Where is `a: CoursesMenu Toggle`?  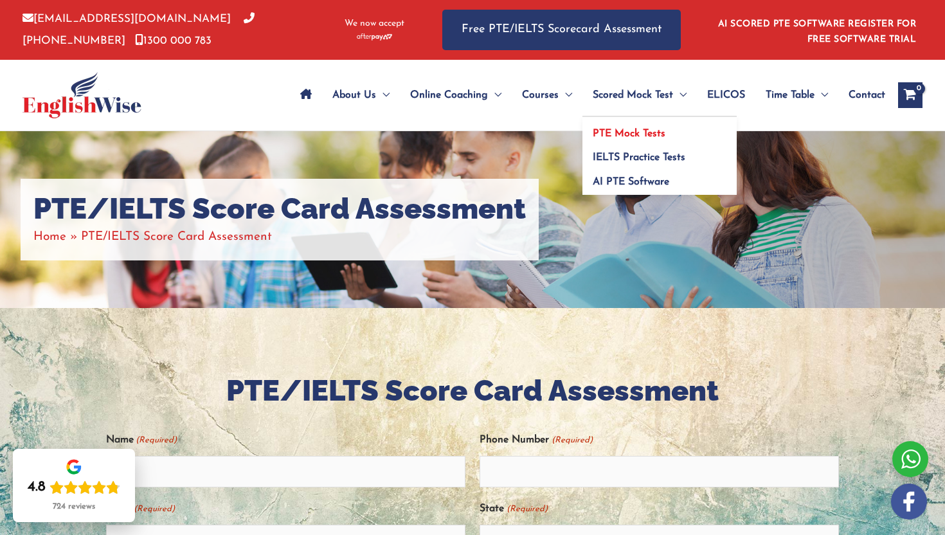
a: CoursesMenu Toggle is located at coordinates (547, 95).